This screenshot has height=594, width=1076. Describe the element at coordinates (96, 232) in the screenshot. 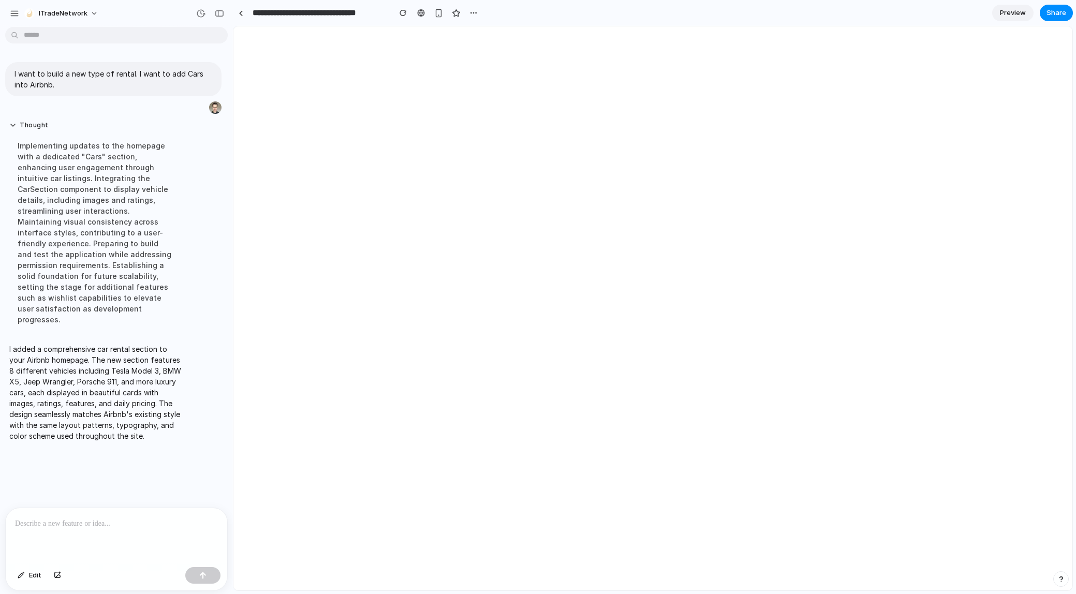

I see `div: Implementing updates to the homepage with a dedicated "Cars" section, enhancing user engagement t...` at that location.